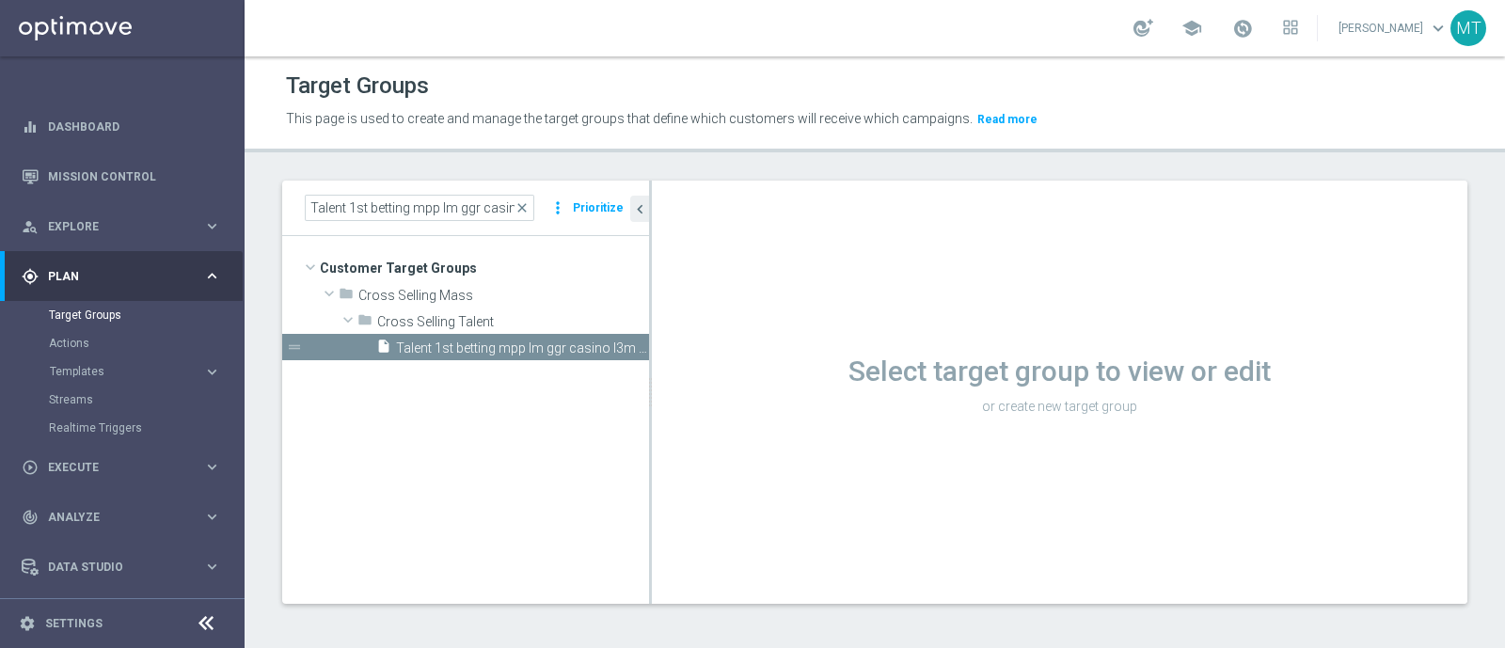 The width and height of the screenshot is (1505, 648). What do you see at coordinates (121, 518) in the screenshot?
I see `button: track_changes Analyze keyboard_arrow_right` at bounding box center [121, 518].